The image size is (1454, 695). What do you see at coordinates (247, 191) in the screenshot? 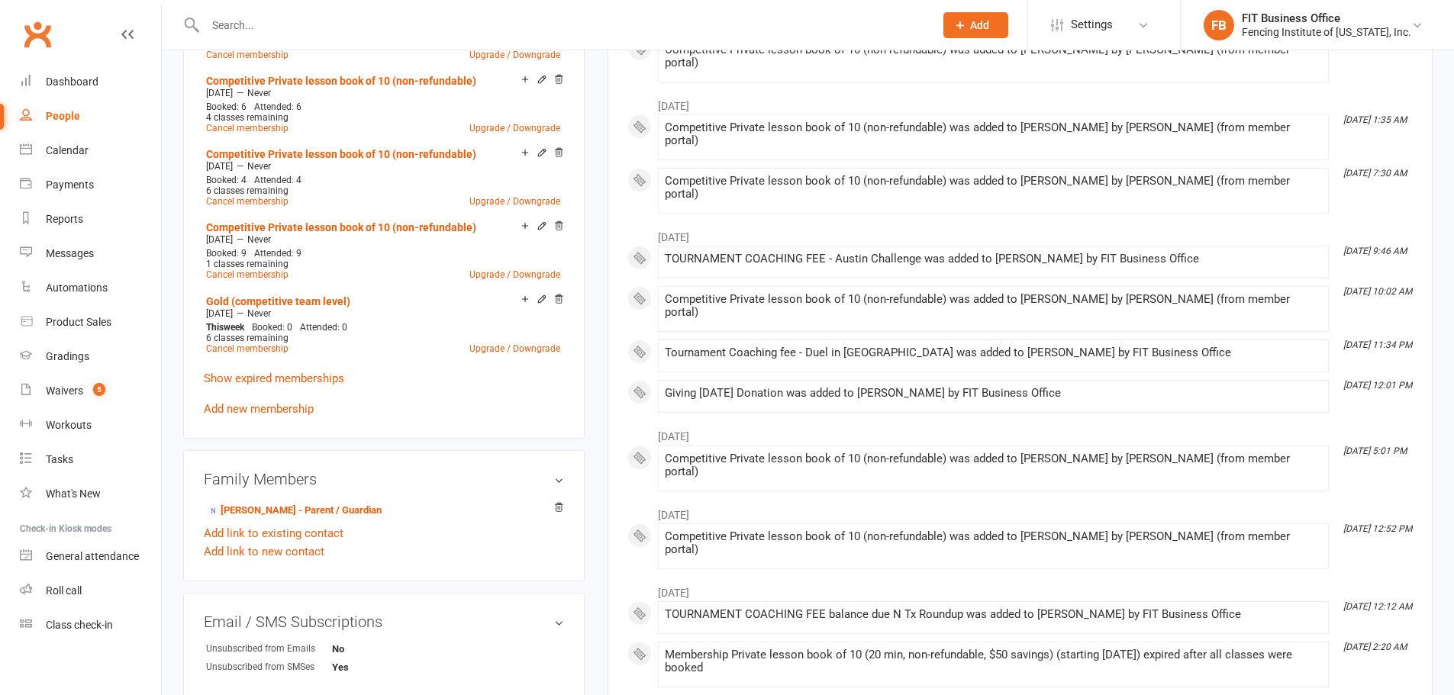
I see `span: 6 classes remaining` at bounding box center [247, 191].